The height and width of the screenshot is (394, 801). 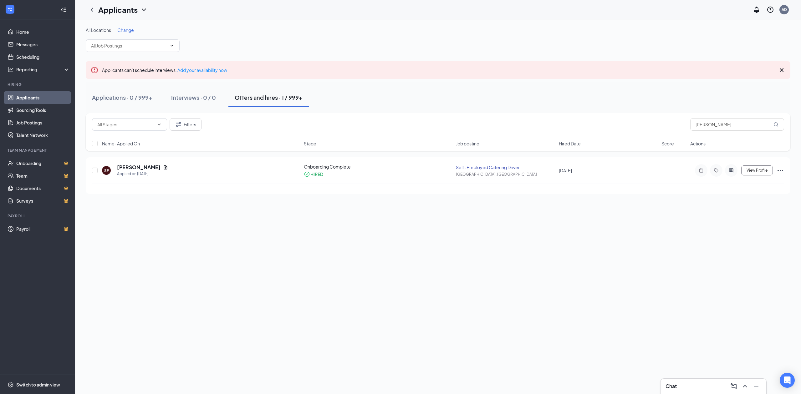 I want to click on div: Applications · 0 / 999+, so click(x=122, y=97).